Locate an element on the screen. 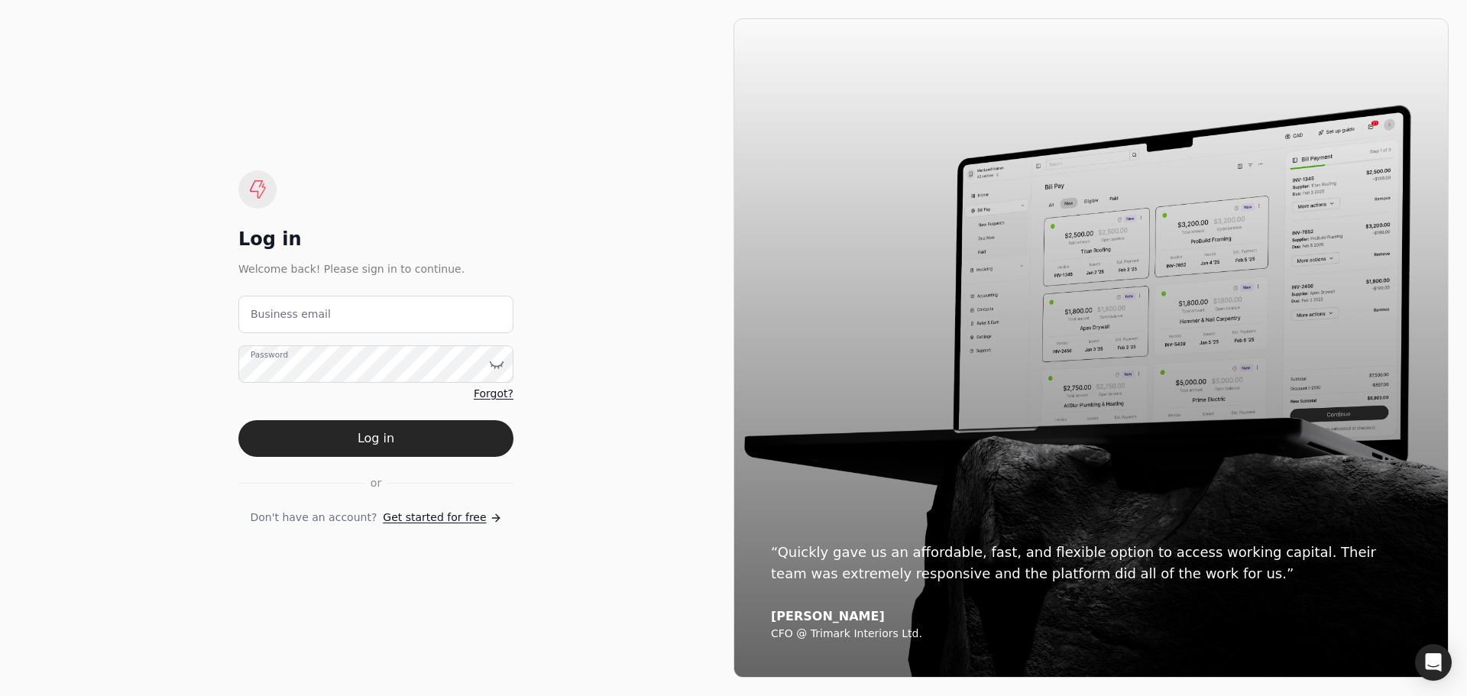 This screenshot has height=696, width=1467. a: Get started for free is located at coordinates (442, 517).